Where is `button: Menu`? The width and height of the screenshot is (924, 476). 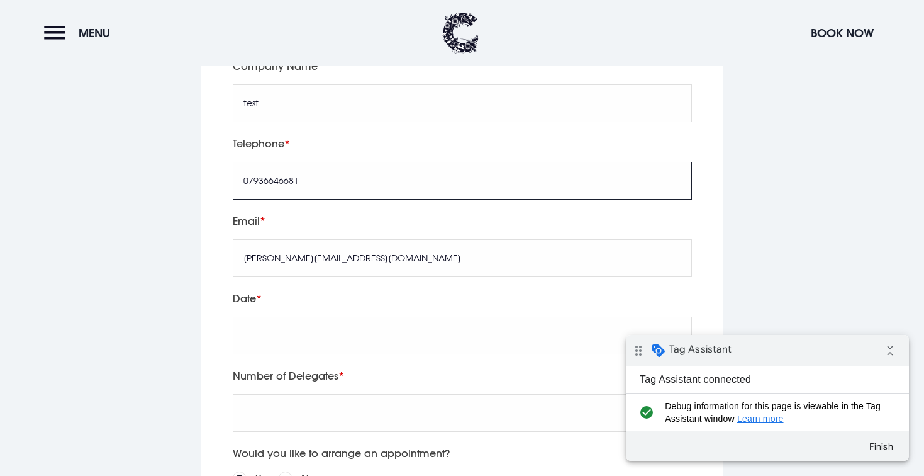 button: Menu is located at coordinates (80, 33).